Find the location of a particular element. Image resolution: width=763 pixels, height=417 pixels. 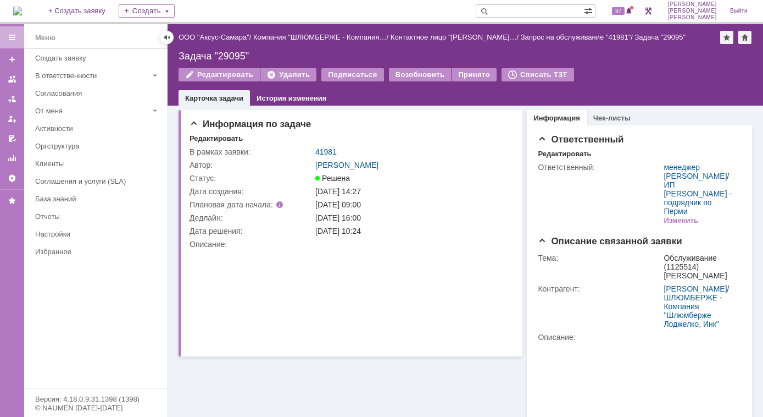

div: Создать is located at coordinates (147, 11).